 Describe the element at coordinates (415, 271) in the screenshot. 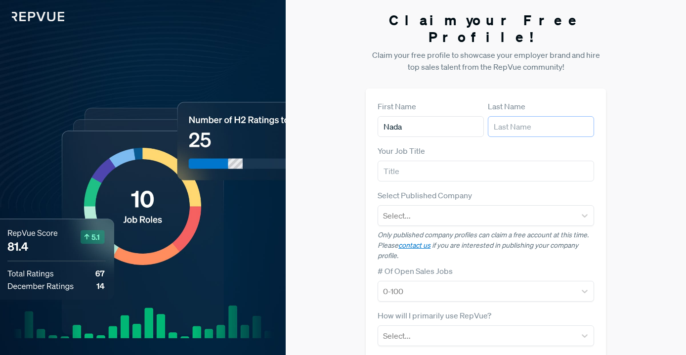

I see `label: # Of Open Sales Jobs` at that location.